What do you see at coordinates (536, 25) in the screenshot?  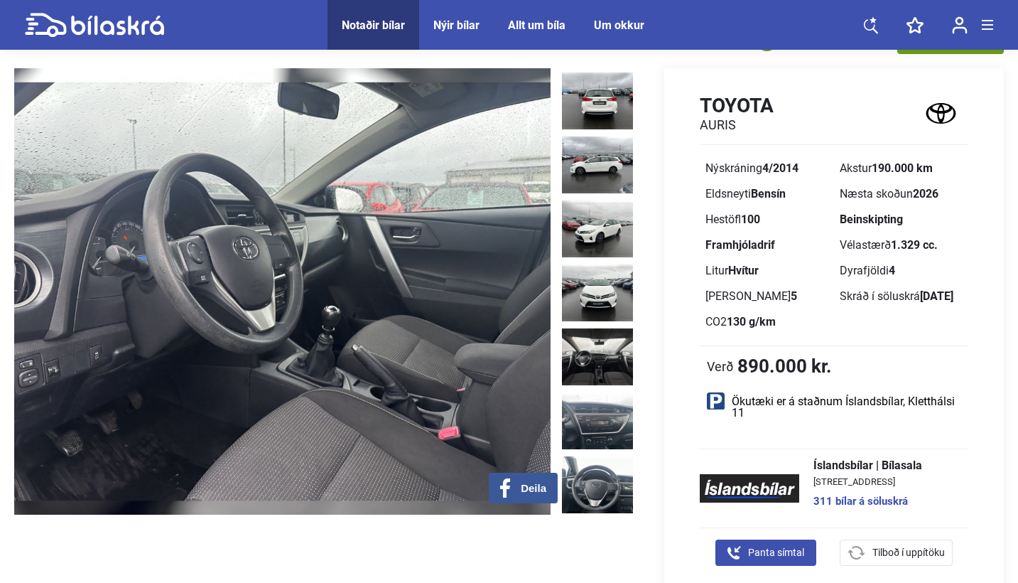 I see `div: Allt um bíla` at bounding box center [536, 25].